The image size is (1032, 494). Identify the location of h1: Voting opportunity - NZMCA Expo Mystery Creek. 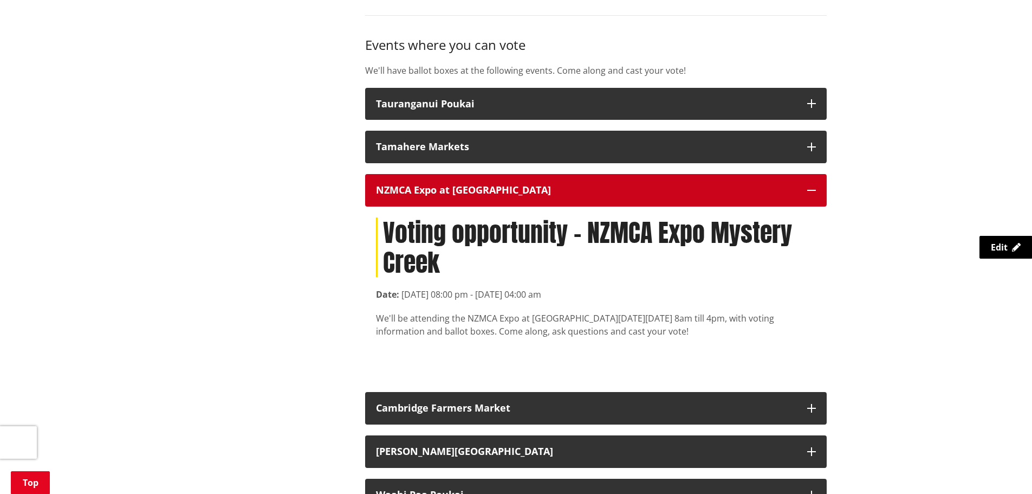
(596, 247).